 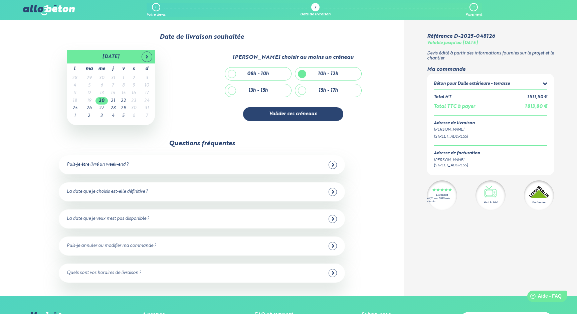 What do you see at coordinates (315, 15) in the screenshot?
I see `div: Date de livraison` at bounding box center [315, 15].